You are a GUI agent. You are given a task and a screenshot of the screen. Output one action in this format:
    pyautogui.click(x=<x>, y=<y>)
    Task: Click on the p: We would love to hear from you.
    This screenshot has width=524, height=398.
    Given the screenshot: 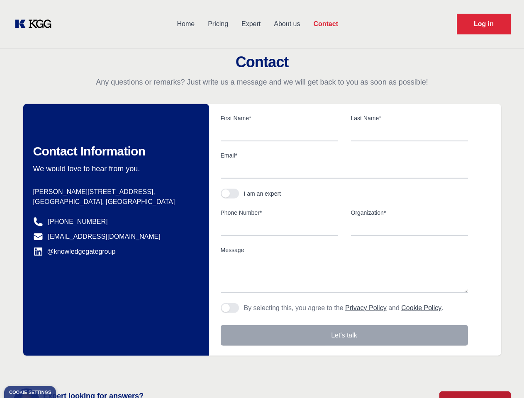 What is the action you would take?
    pyautogui.click(x=114, y=169)
    